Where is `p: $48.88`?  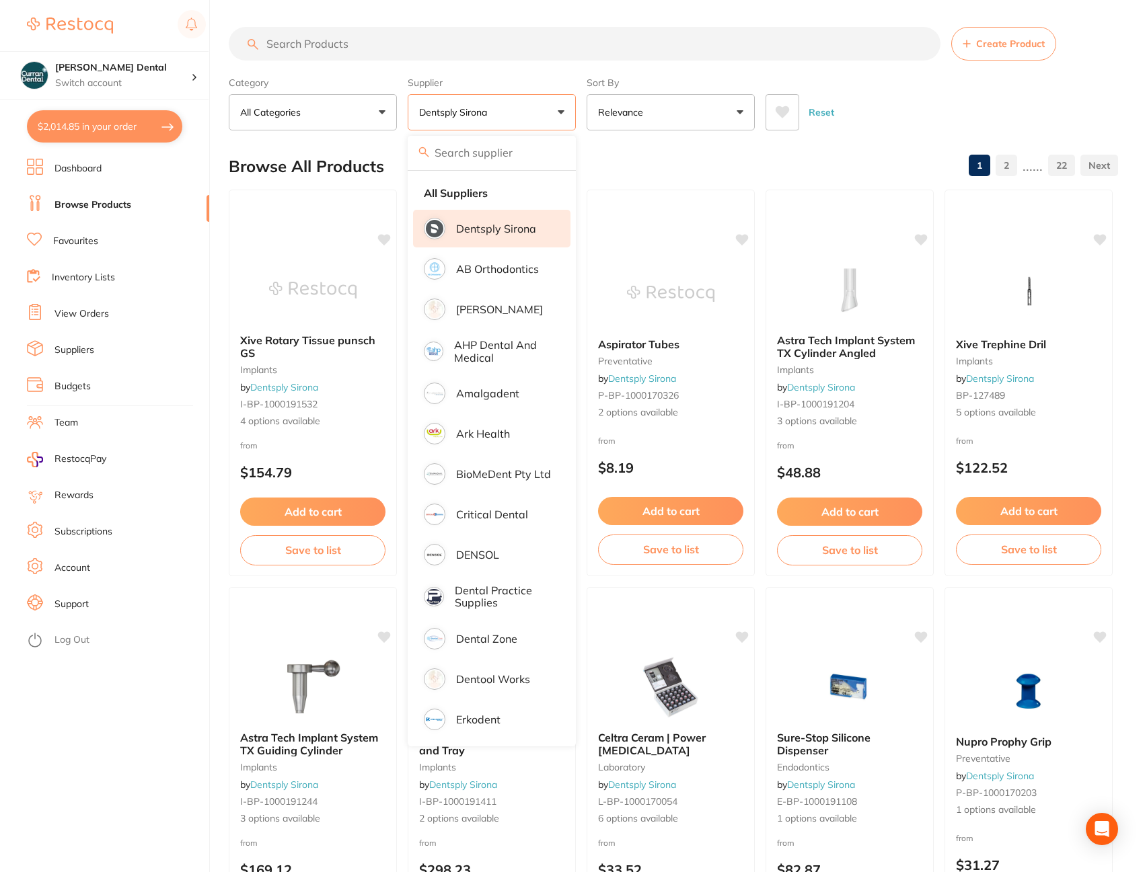
p: $48.88 is located at coordinates (849, 472).